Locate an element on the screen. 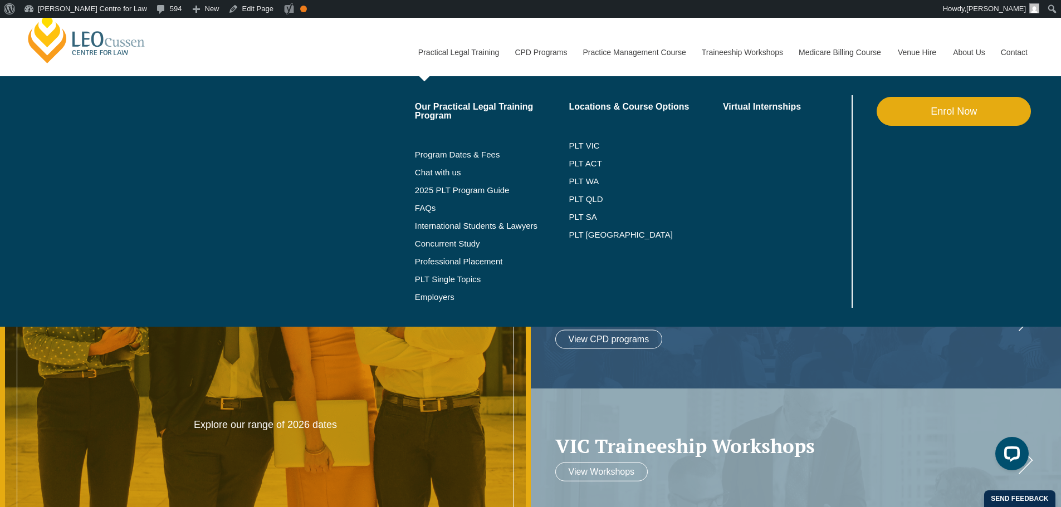  div: OK is located at coordinates (303, 9).